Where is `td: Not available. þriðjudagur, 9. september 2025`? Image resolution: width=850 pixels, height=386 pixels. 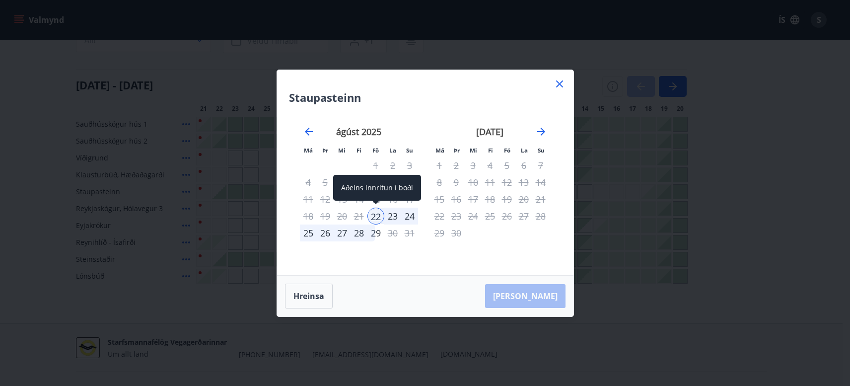
td: Not available. þriðjudagur, 9. september 2025 is located at coordinates (456, 182).